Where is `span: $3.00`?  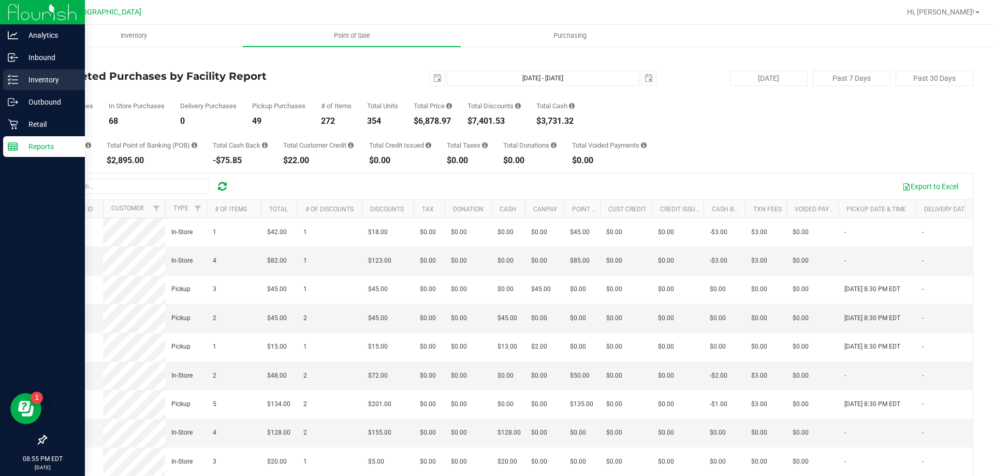 span: $3.00 is located at coordinates (759, 232).